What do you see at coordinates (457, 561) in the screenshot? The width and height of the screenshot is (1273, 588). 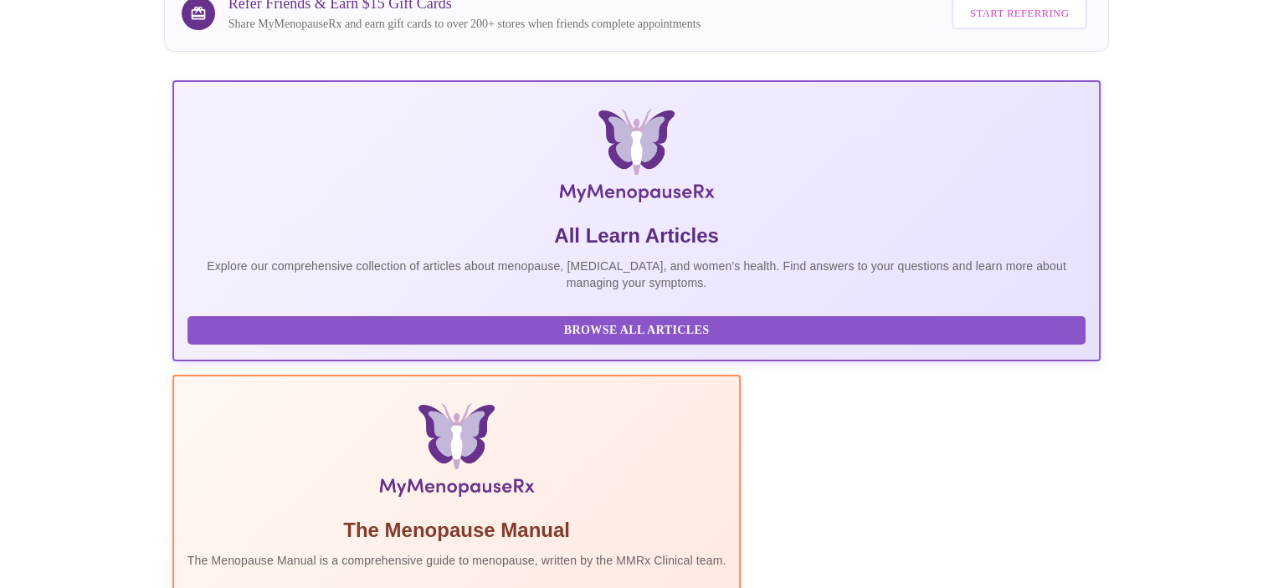 I see `p: The Menopause Manual is a comprehensive guide to menopause, written by the MMRx Clinical team.` at bounding box center [457, 561].